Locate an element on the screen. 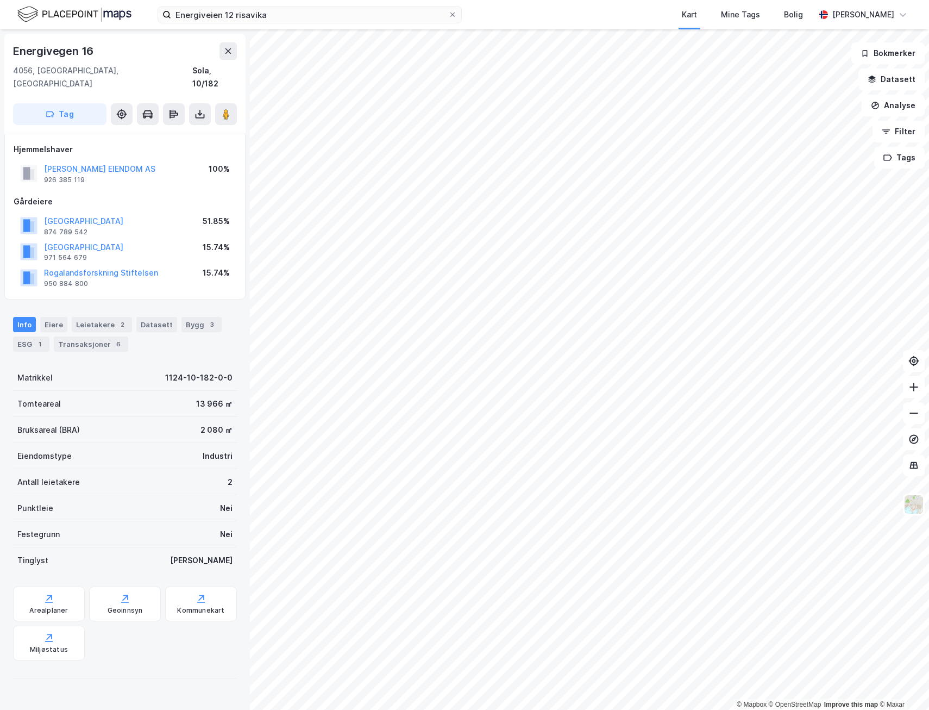  div: Mine Tags is located at coordinates (741, 15).